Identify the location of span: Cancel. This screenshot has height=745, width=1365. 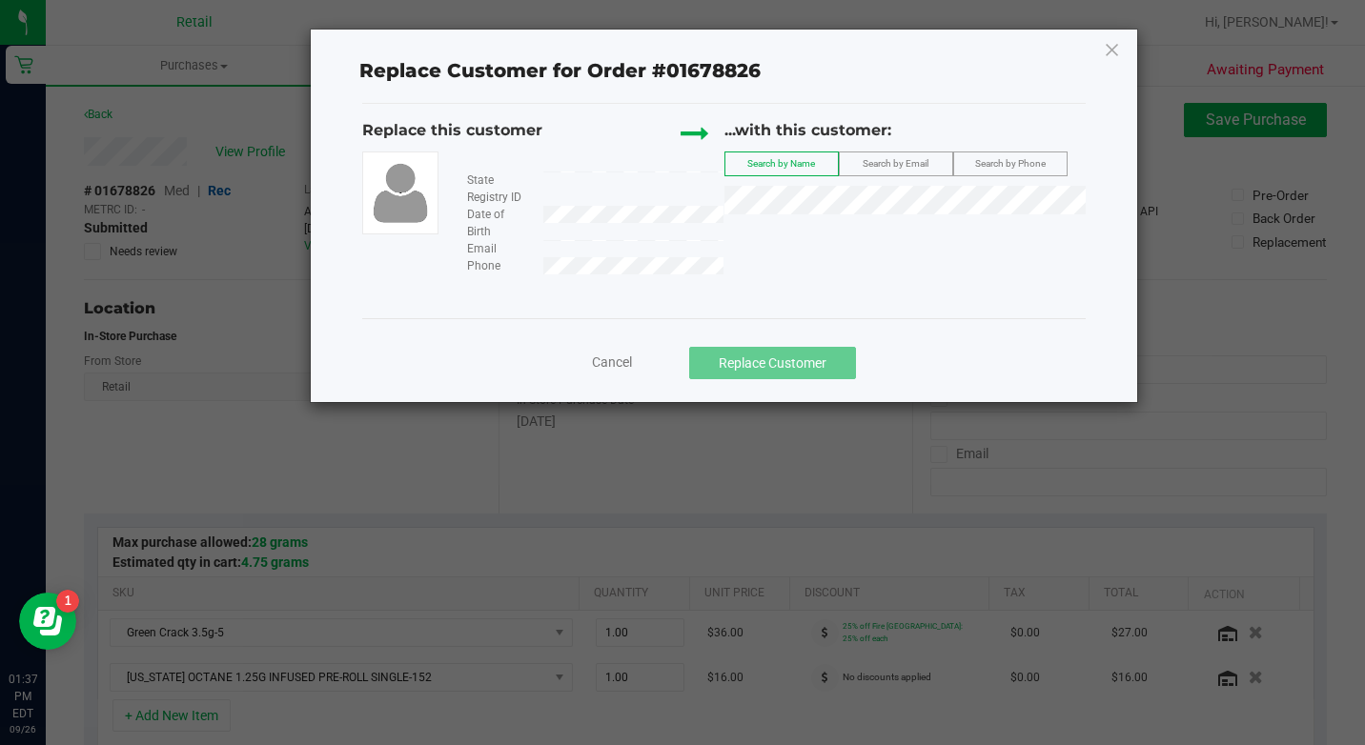
(612, 362).